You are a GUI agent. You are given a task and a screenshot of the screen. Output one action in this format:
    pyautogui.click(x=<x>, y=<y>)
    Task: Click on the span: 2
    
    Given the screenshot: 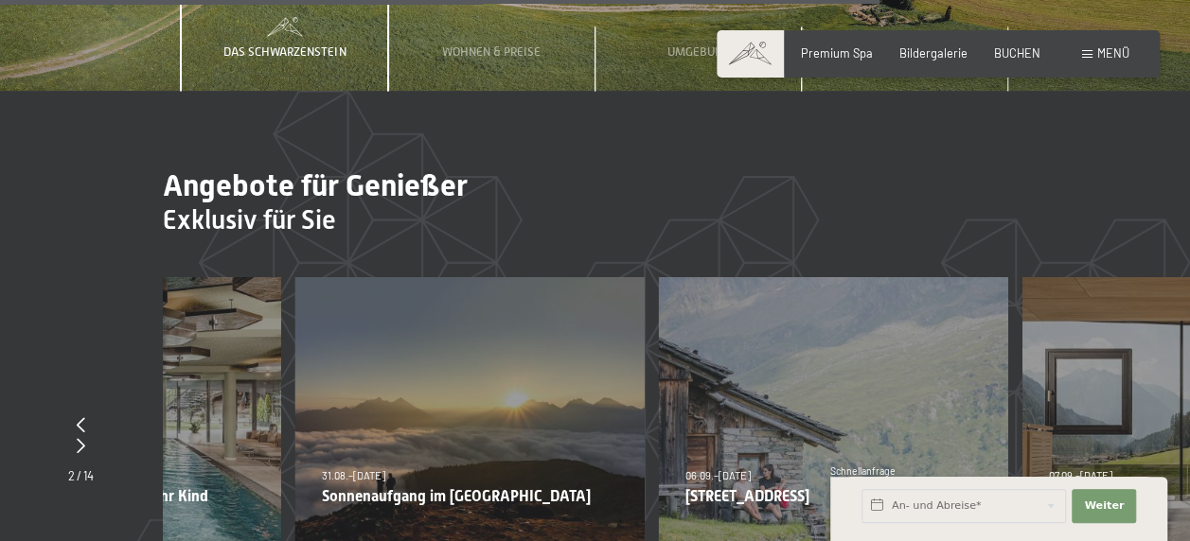 What is the action you would take?
    pyautogui.click(x=71, y=475)
    